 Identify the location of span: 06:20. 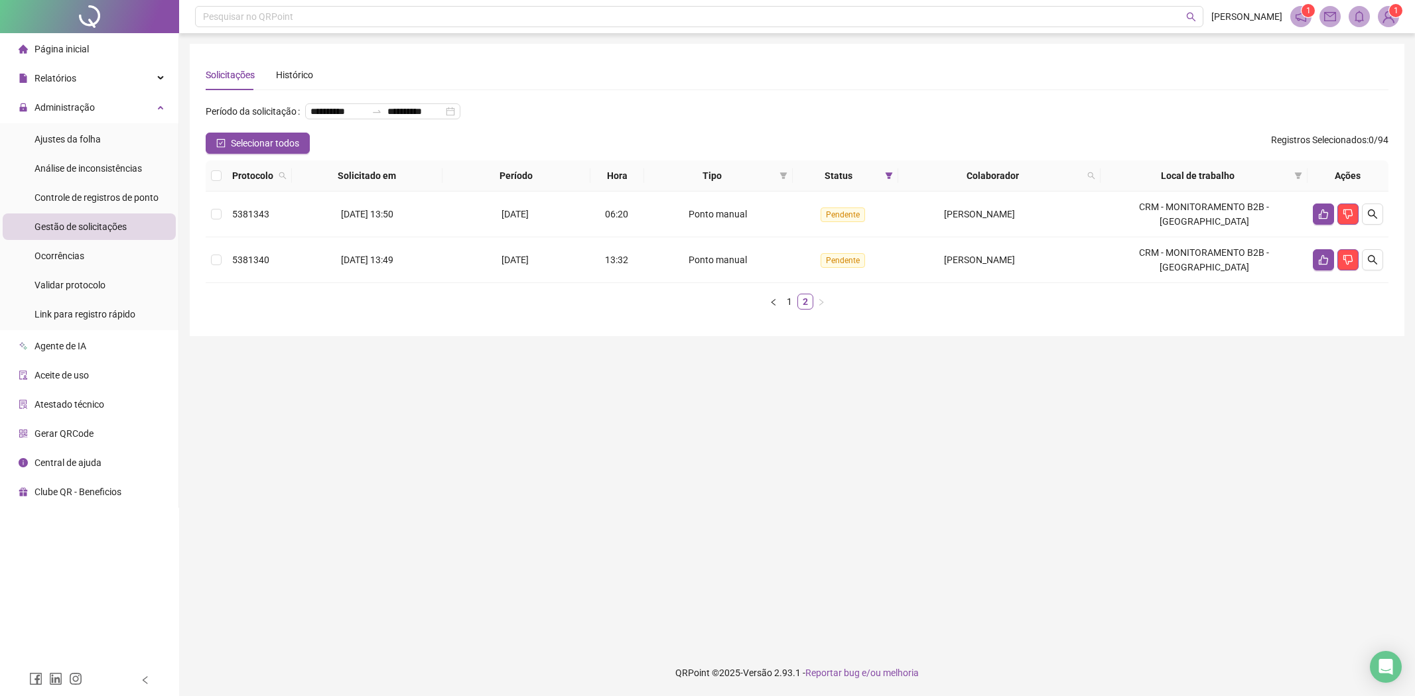
(616, 214).